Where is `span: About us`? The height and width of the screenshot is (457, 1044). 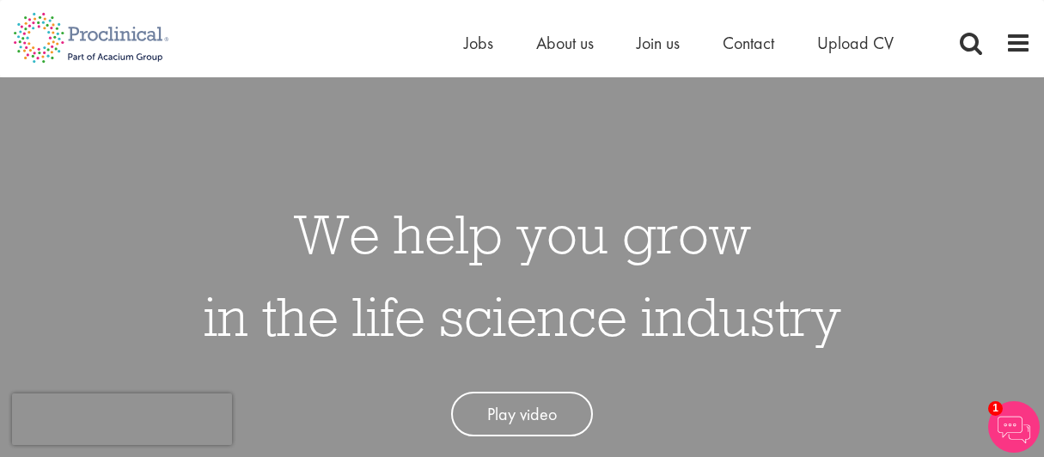 span: About us is located at coordinates (565, 43).